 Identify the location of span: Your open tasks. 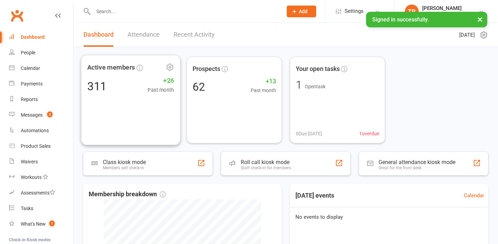
(317, 69).